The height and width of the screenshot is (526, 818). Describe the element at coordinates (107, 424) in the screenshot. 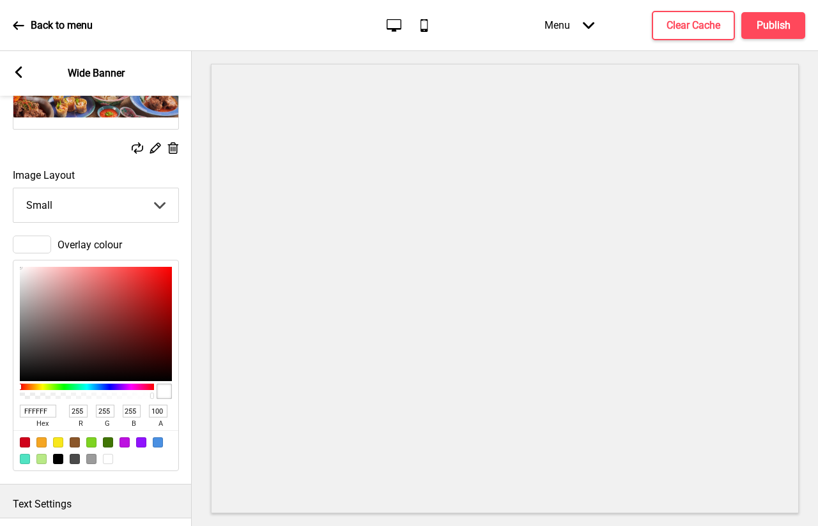

I see `span: g` at that location.